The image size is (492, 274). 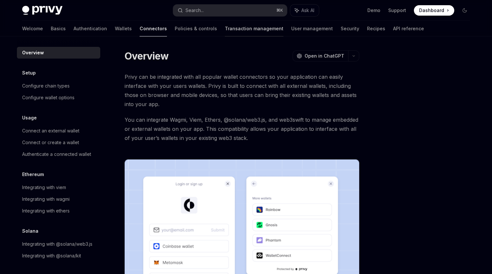 I want to click on a: Configure chain types, so click(x=59, y=86).